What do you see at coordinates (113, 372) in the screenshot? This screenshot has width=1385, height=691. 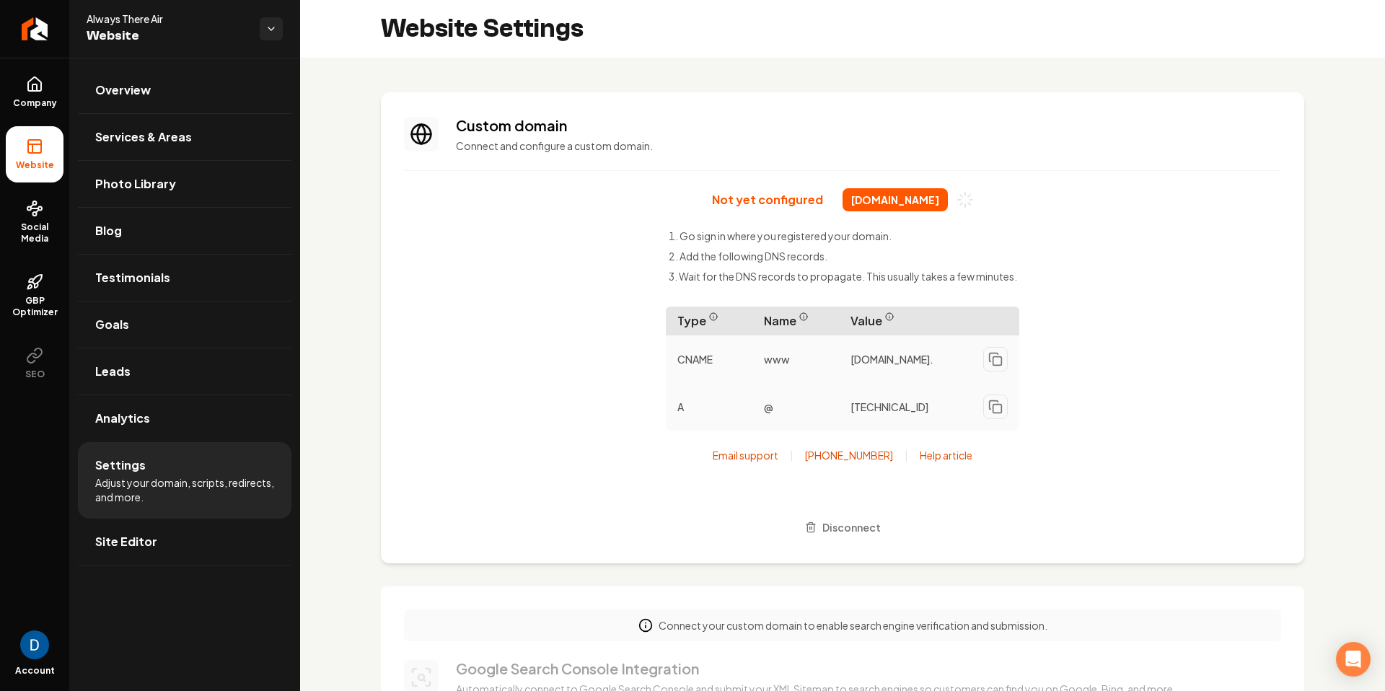 I see `span: Leads` at bounding box center [113, 372].